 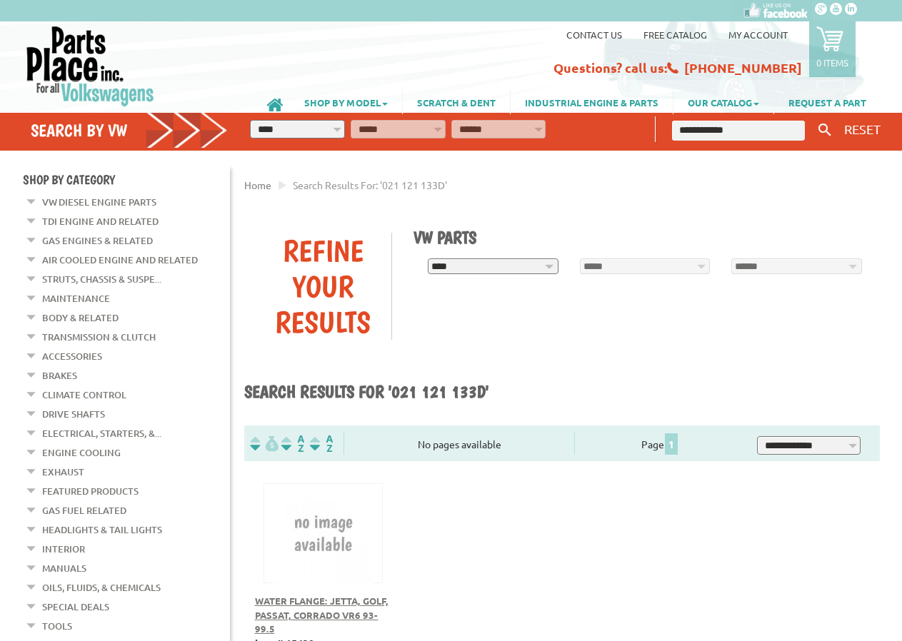 What do you see at coordinates (641, 237) in the screenshot?
I see `h1: VW Parts` at bounding box center [641, 237].